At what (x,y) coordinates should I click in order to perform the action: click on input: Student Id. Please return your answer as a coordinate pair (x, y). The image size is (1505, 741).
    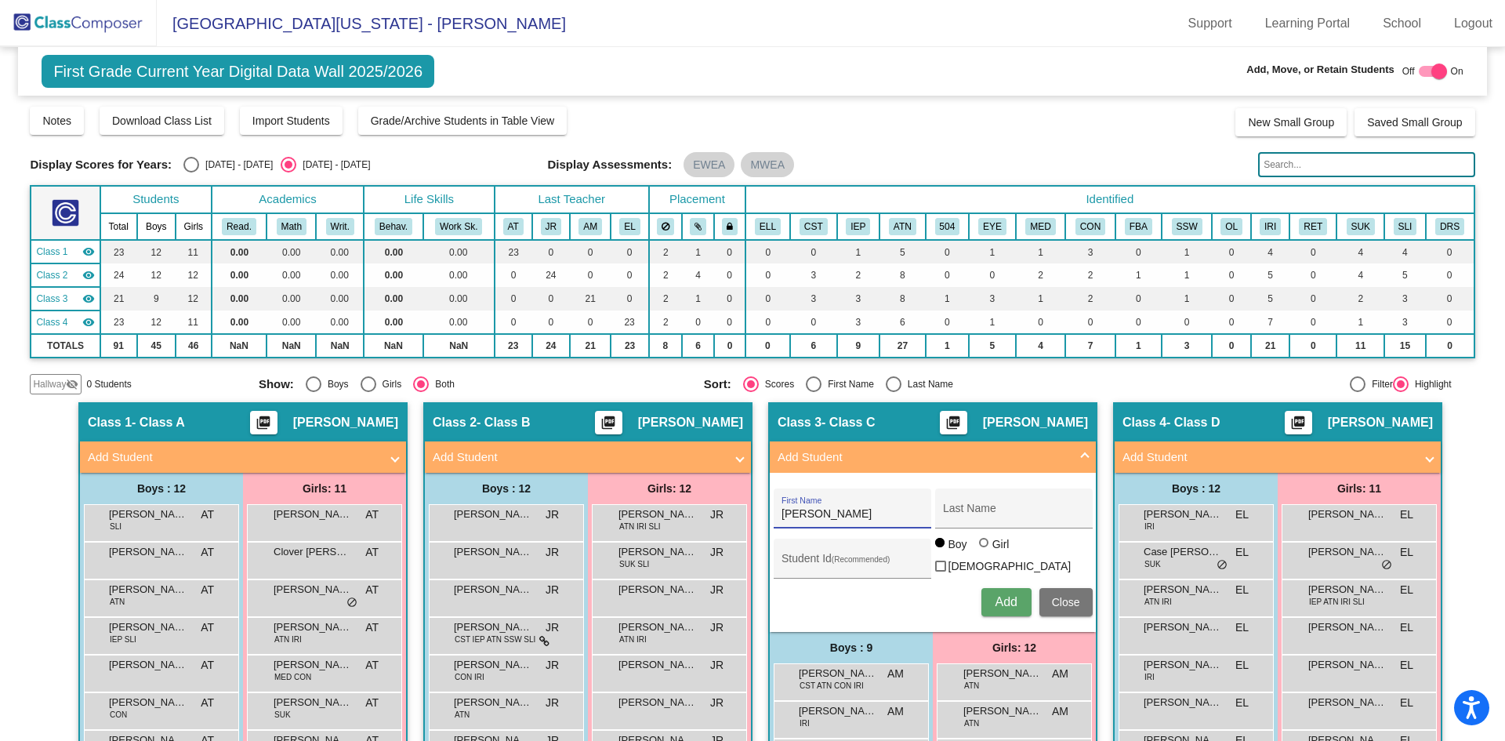
    Looking at the image, I should click on (852, 564).